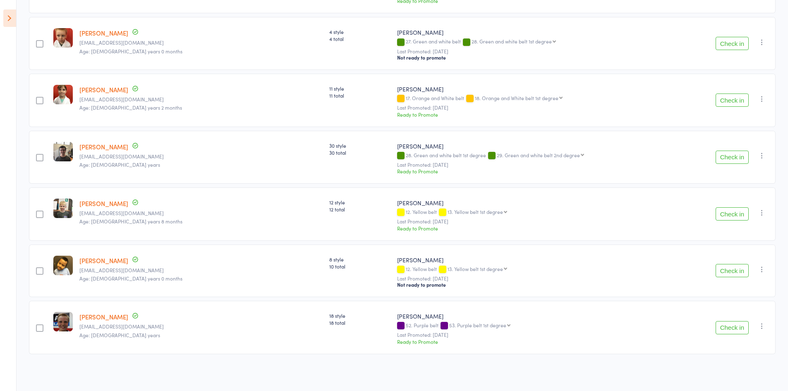 The width and height of the screenshot is (788, 391). Describe the element at coordinates (63, 265) in the screenshot. I see `img: image1660356865.png` at that location.